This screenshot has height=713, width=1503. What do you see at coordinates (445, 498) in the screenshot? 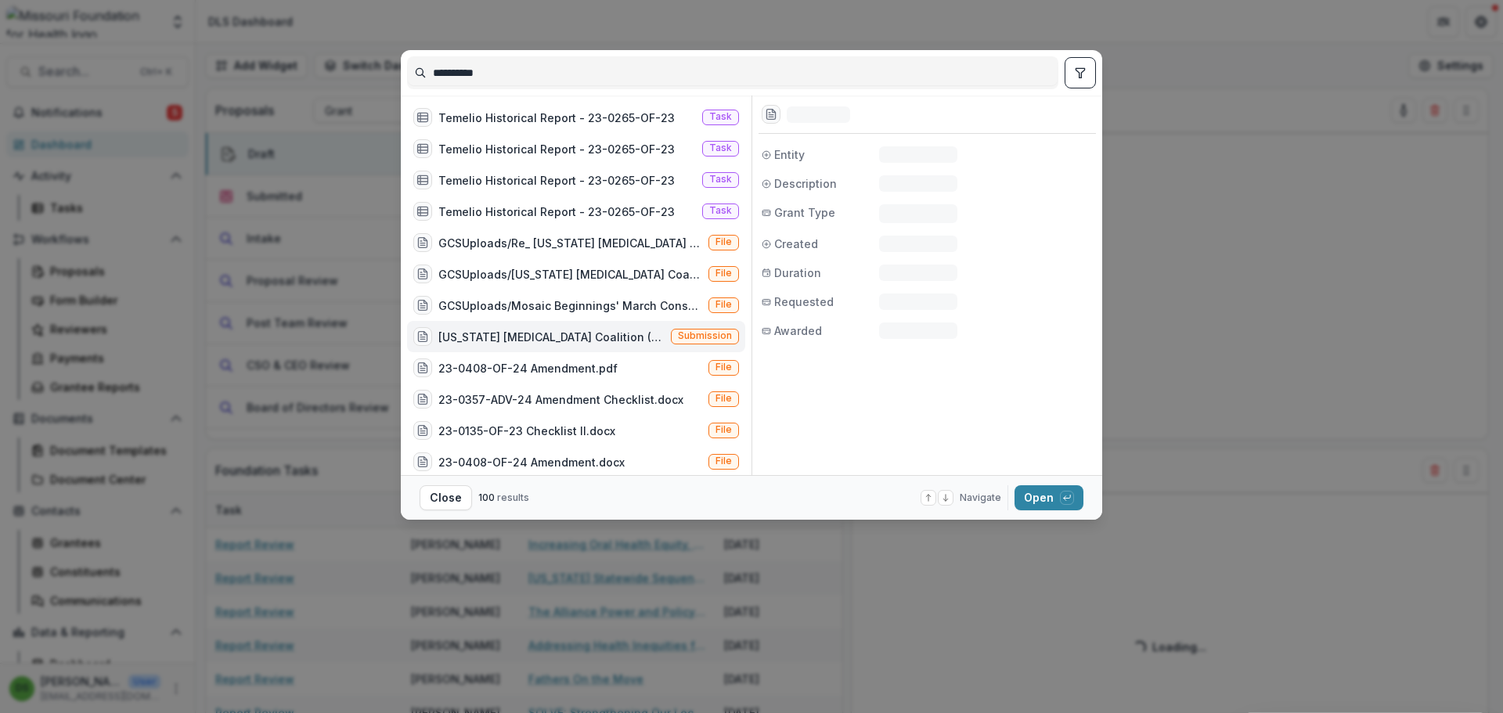
I see `button: Close` at bounding box center [445, 498].